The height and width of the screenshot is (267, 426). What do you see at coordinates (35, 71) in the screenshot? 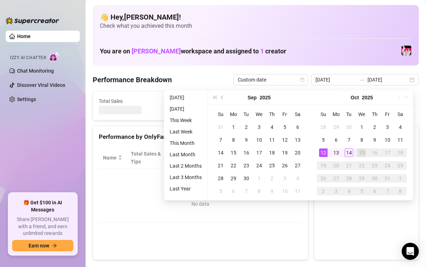
I see `a: Chat Monitoring` at bounding box center [35, 71].